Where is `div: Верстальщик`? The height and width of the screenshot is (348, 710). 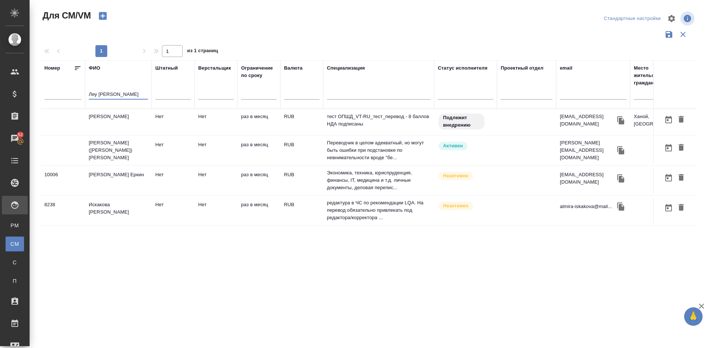
div: Верстальщик is located at coordinates (214, 68).